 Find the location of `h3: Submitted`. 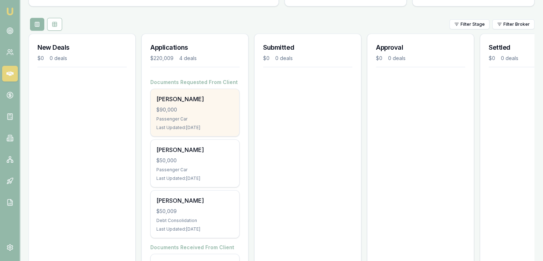

h3: Submitted is located at coordinates (308, 48).